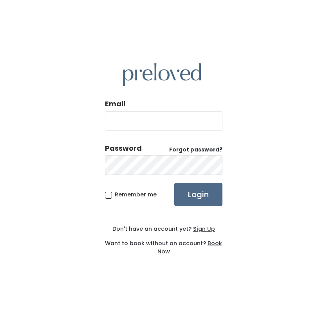  What do you see at coordinates (203, 229) in the screenshot?
I see `a: Sign Up` at bounding box center [203, 229].